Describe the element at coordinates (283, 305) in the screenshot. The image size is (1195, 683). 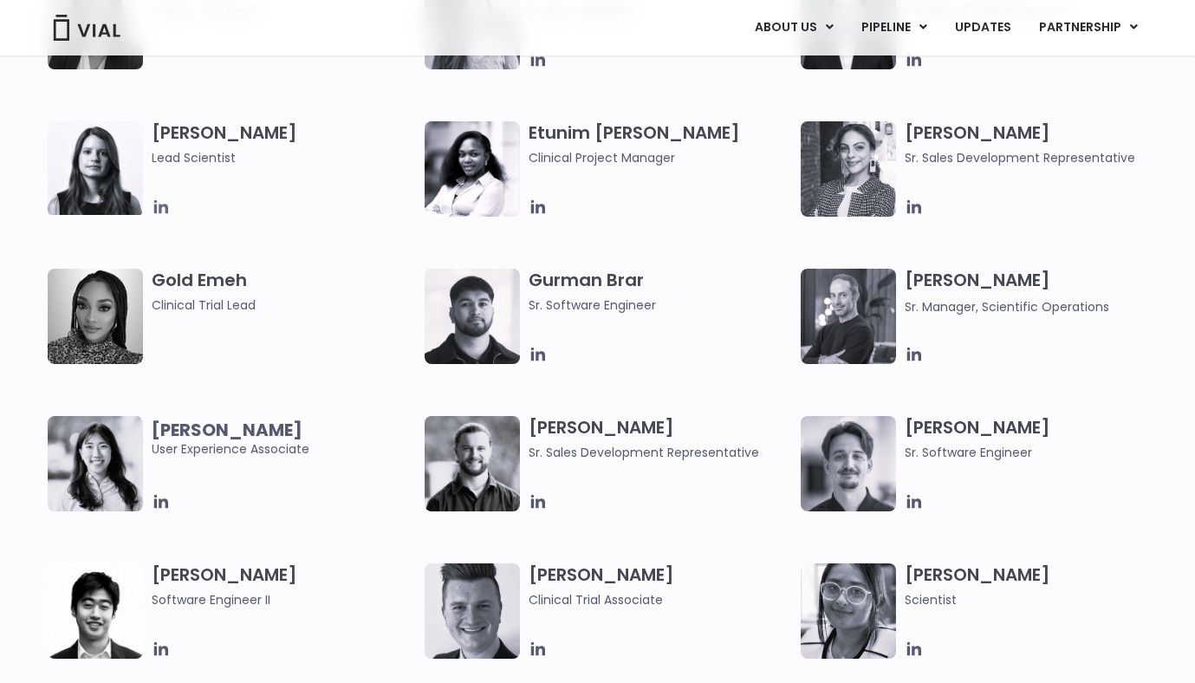
I see `span: Clinical Trial Lead` at that location.